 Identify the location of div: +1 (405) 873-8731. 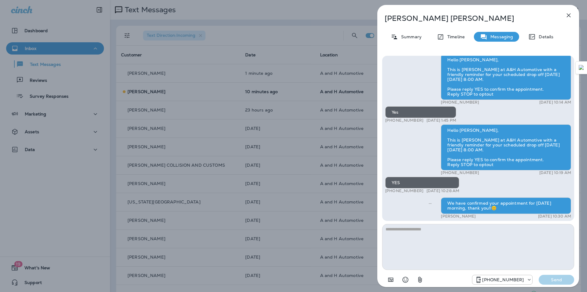
(503, 279).